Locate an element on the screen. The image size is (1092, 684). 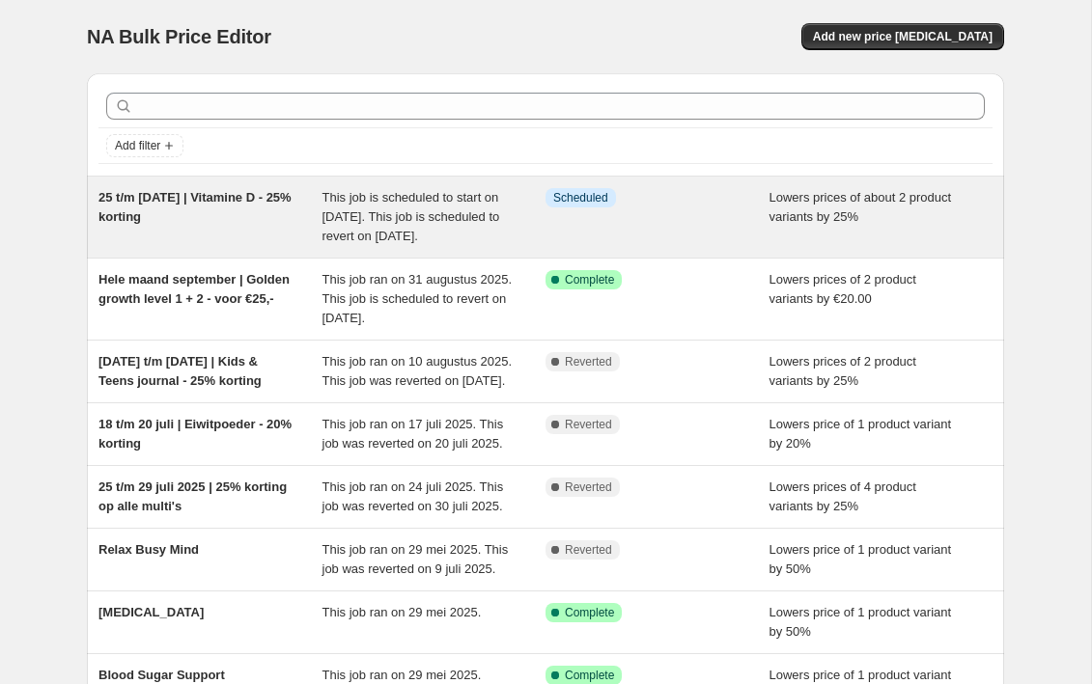
span: Relax Busy Mind is located at coordinates (149, 549).